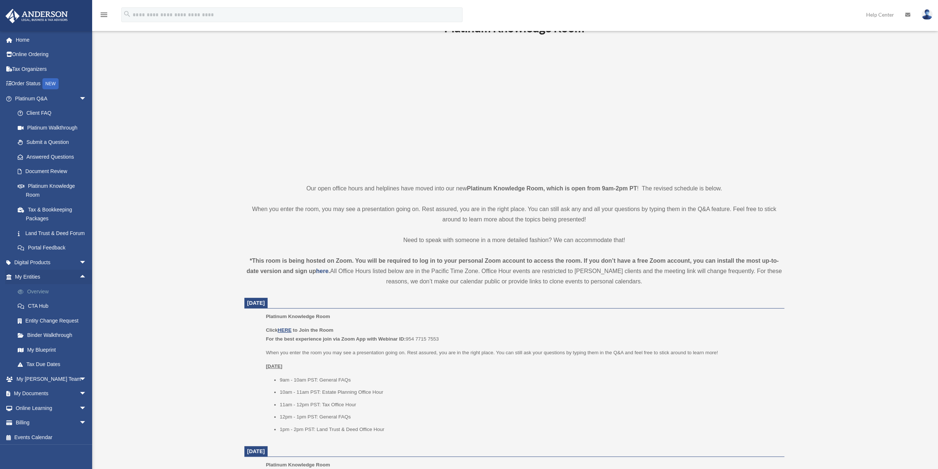 The image size is (938, 469). I want to click on a: Land Trust & Deed Forum, so click(54, 233).